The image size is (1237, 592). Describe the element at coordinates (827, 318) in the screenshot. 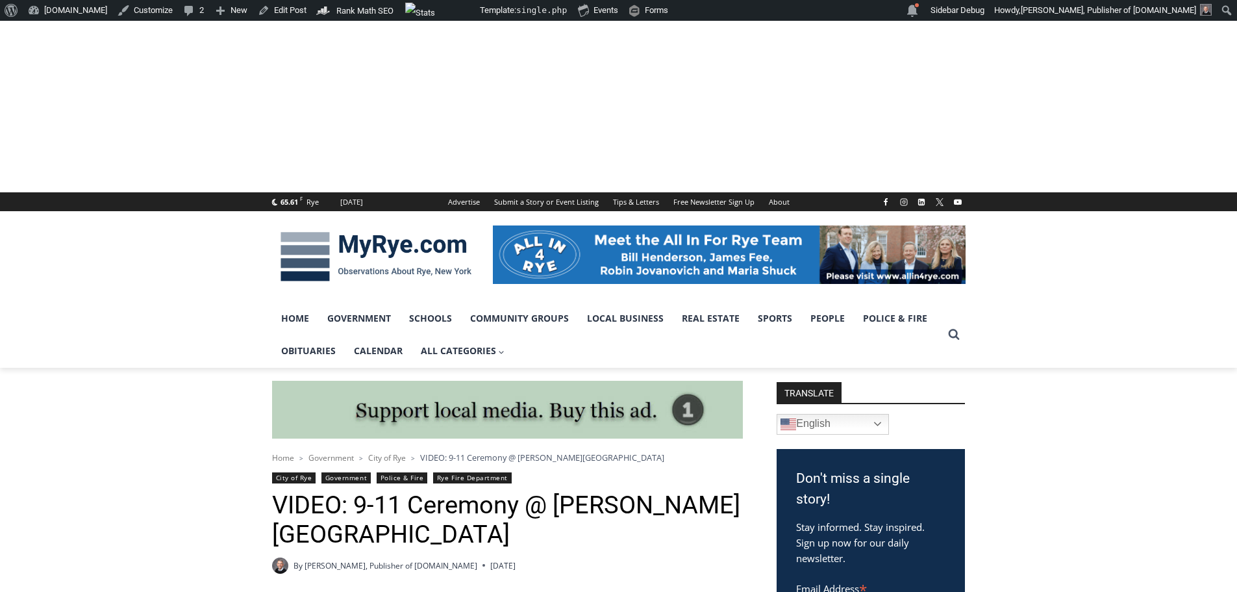

I see `a: People` at that location.